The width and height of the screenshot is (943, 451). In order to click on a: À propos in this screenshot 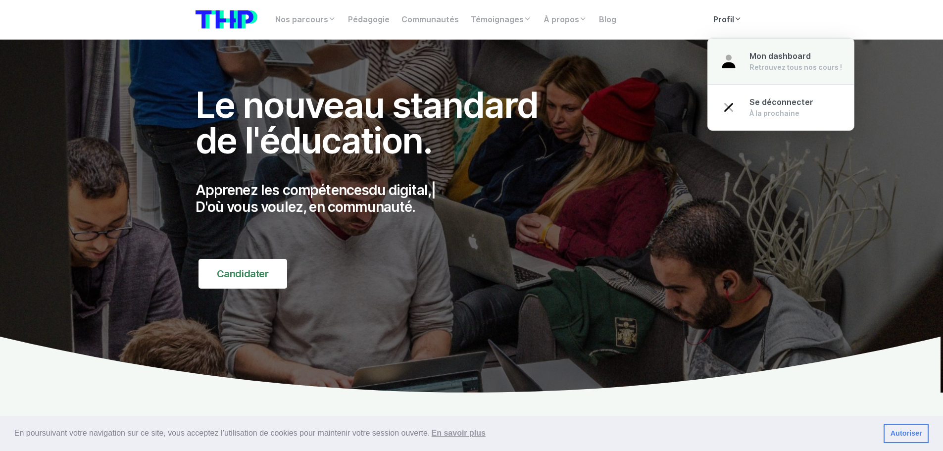, I will do `click(565, 20)`.